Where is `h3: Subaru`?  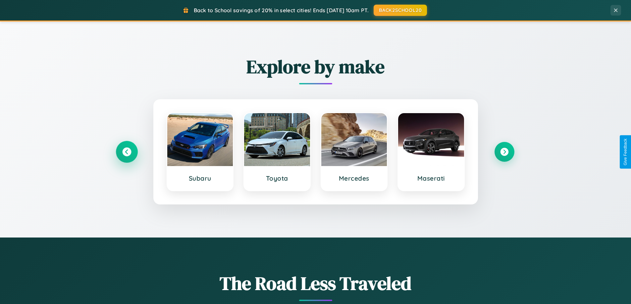 h3: Subaru is located at coordinates (200, 179).